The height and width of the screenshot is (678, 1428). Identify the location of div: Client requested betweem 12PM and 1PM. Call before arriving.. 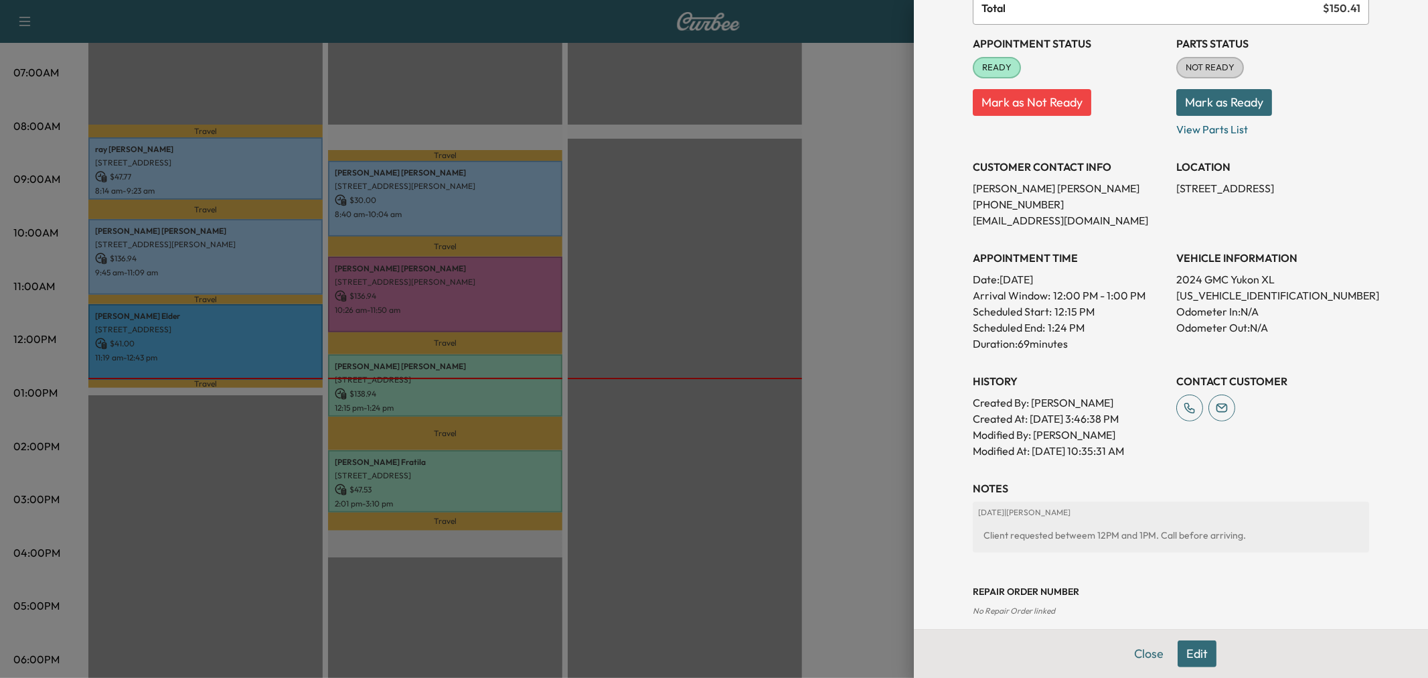
(1171, 535).